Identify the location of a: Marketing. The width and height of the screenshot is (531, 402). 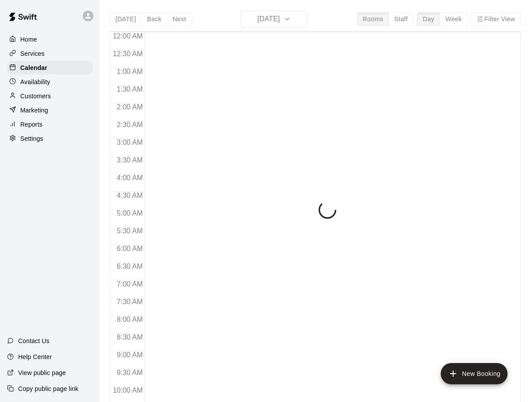
(50, 110).